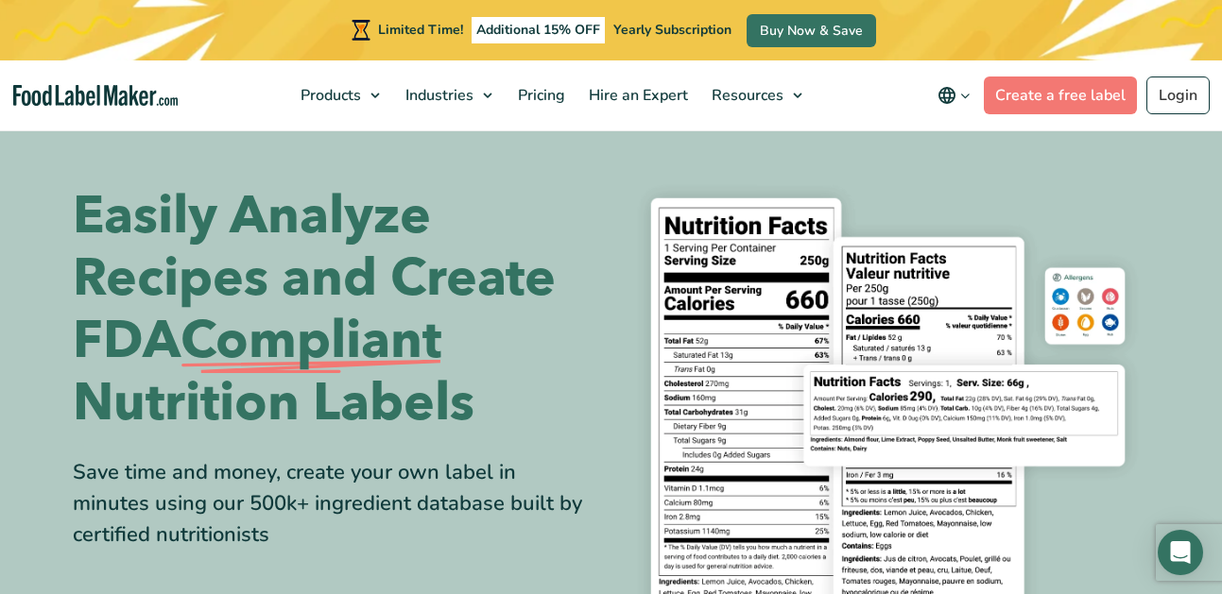  Describe the element at coordinates (334, 504) in the screenshot. I see `div: Save time and money, create your own label in minutes using our 500k+ ingredient database built b...` at that location.